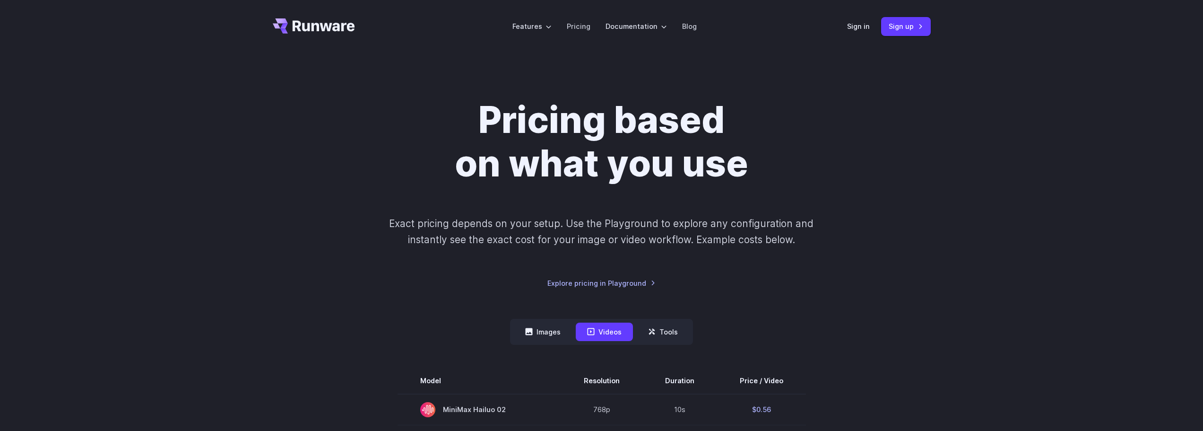 The height and width of the screenshot is (431, 1203). Describe the element at coordinates (314, 26) in the screenshot. I see `a: Go to /` at that location.